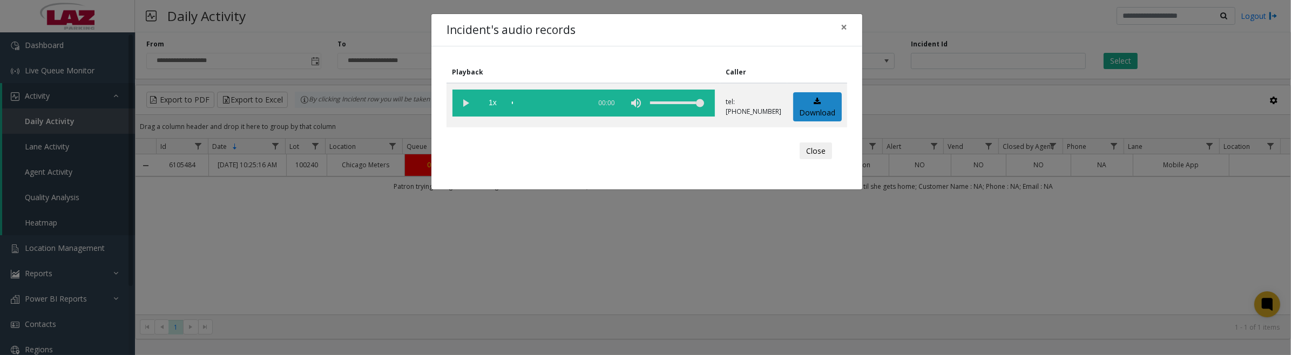  Describe the element at coordinates (677, 103) in the screenshot. I see `div: volume level` at that location.